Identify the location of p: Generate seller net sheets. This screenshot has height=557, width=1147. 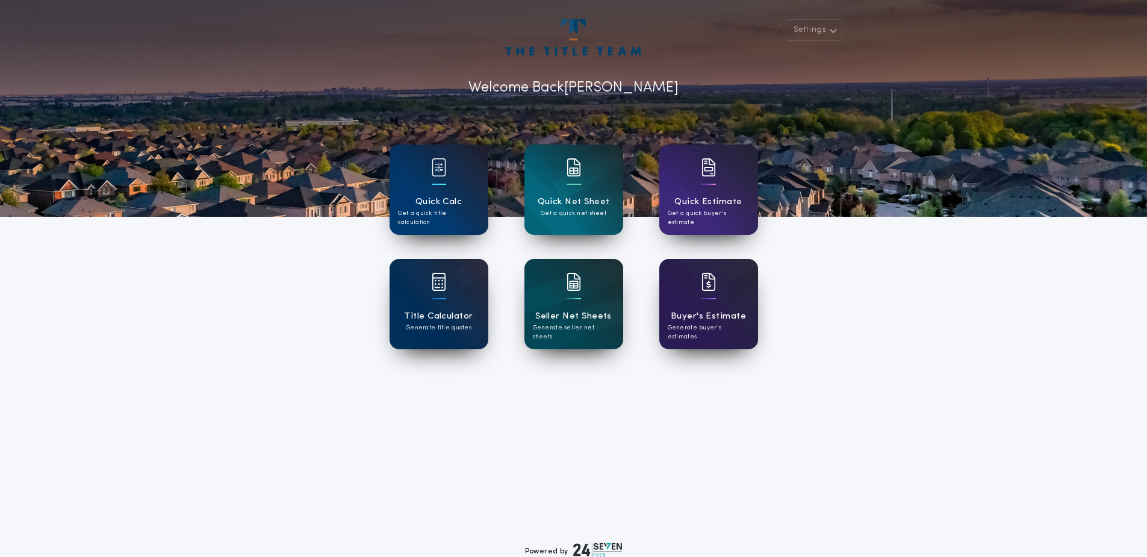
(574, 332).